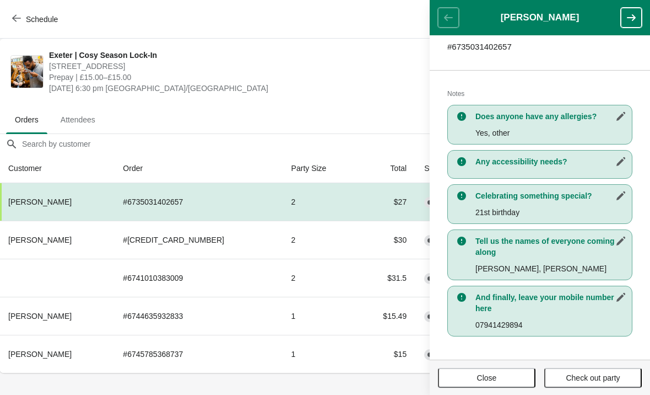 The width and height of the screenshot is (650, 395). Describe the element at coordinates (551, 325) in the screenshot. I see `p: 07941429894` at that location.